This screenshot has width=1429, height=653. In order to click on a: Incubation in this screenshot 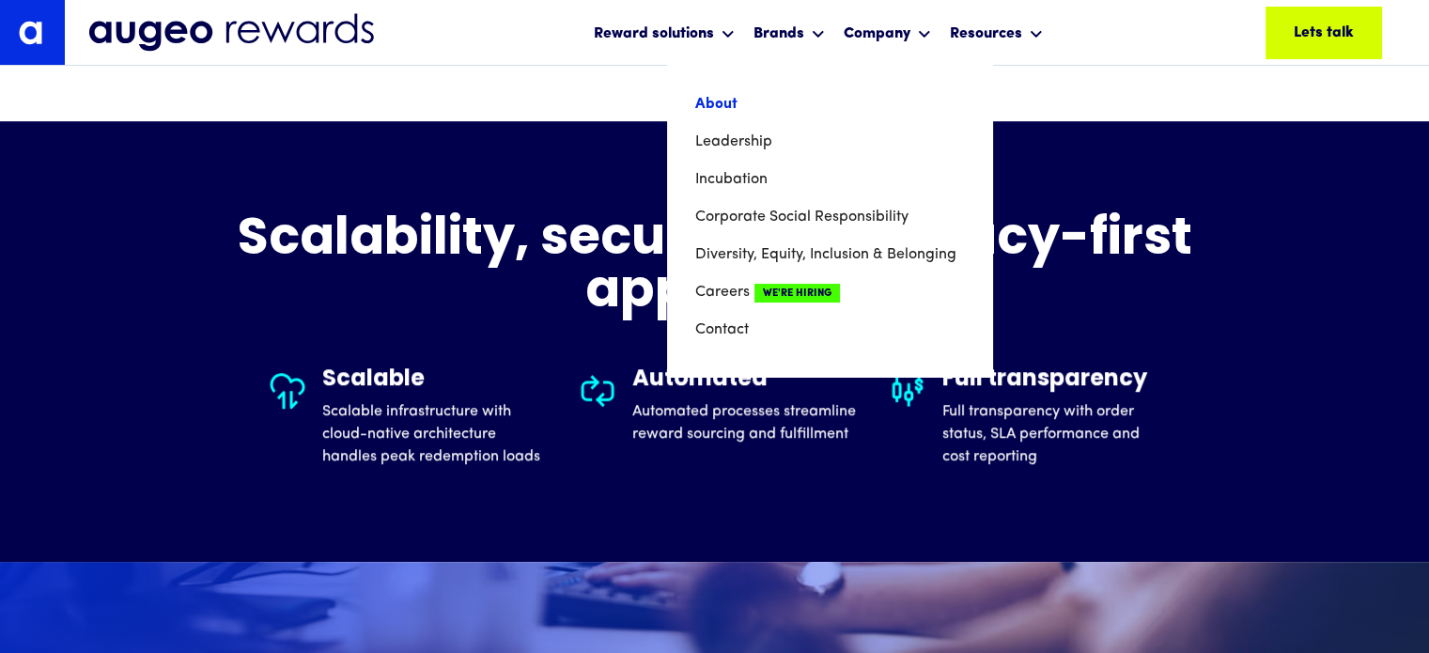, I will do `click(829, 179)`.